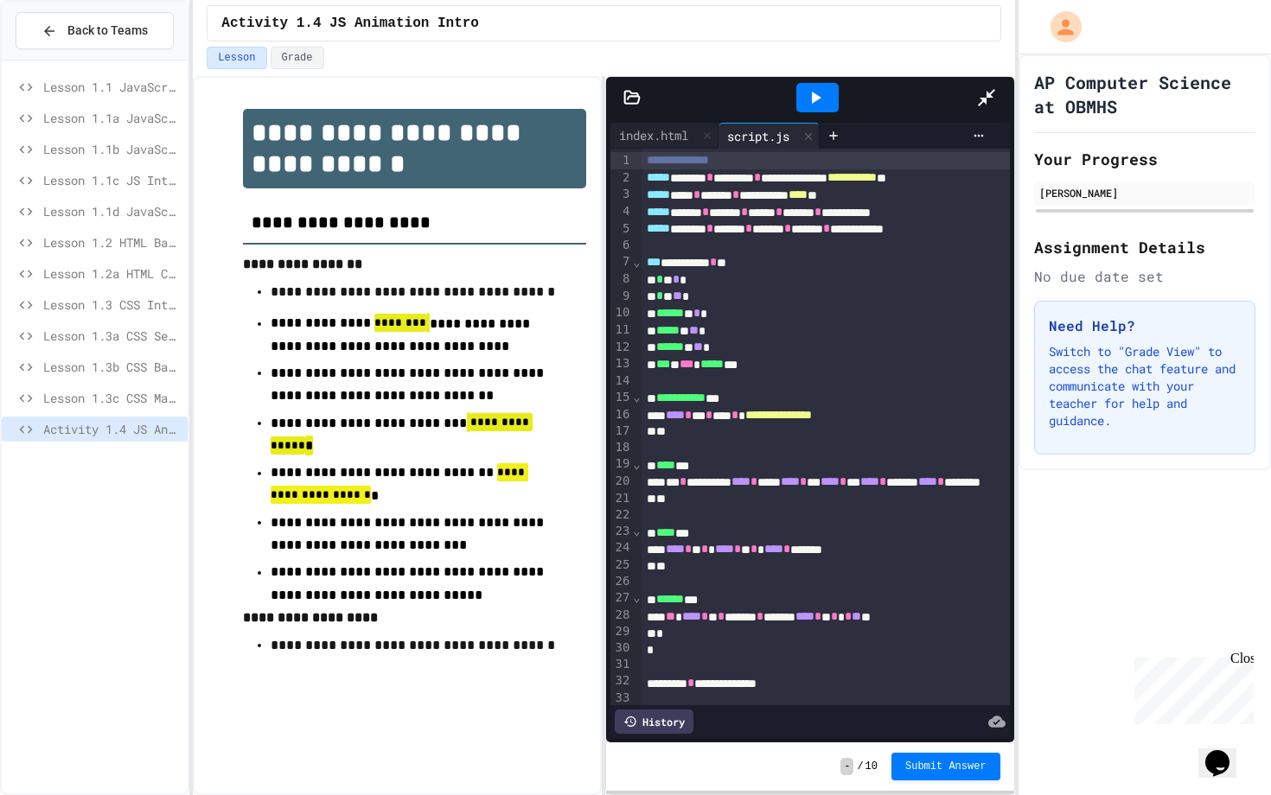 The width and height of the screenshot is (1271, 795). Describe the element at coordinates (107, 30) in the screenshot. I see `span: Back to Teams` at that location.